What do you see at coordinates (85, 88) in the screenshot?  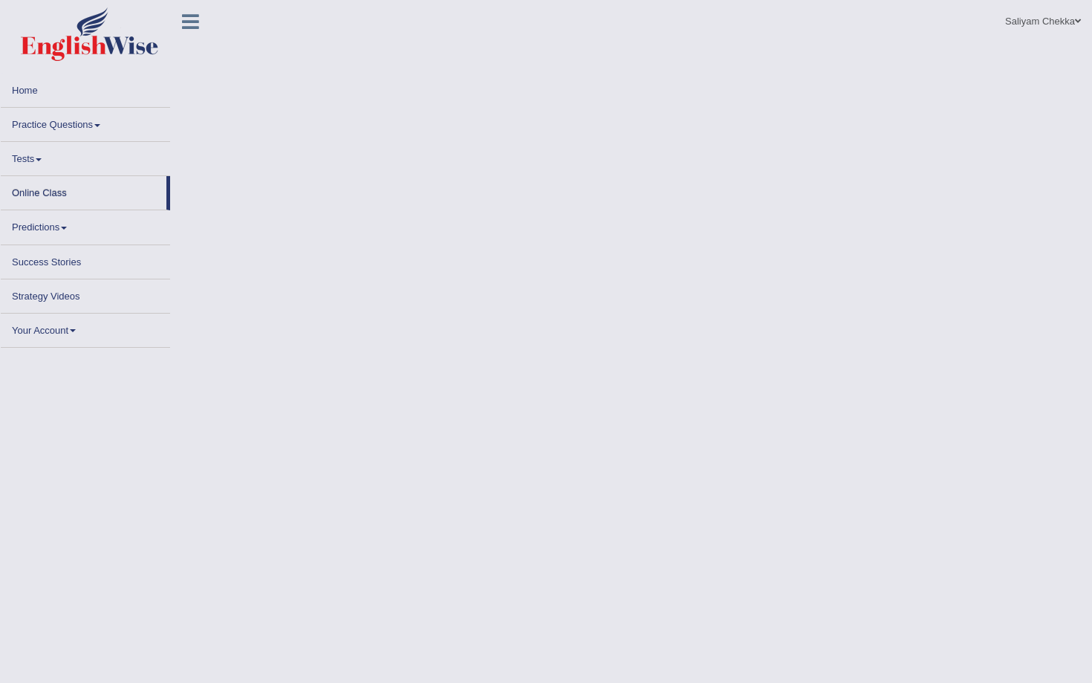 I see `a: Home` at bounding box center [85, 88].